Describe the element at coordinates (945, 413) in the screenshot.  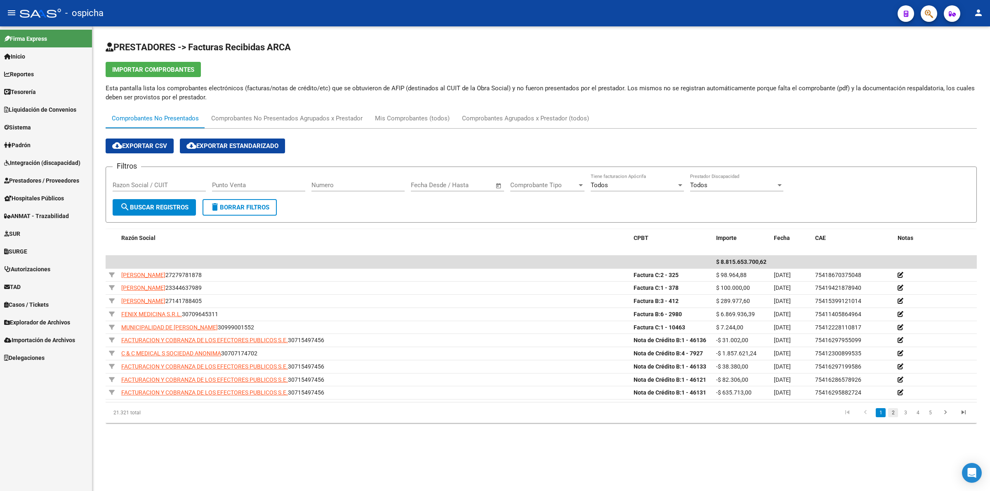
I see `a: go to next page` at that location.